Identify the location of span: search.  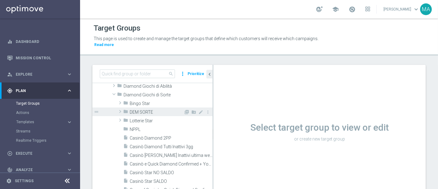
(171, 74).